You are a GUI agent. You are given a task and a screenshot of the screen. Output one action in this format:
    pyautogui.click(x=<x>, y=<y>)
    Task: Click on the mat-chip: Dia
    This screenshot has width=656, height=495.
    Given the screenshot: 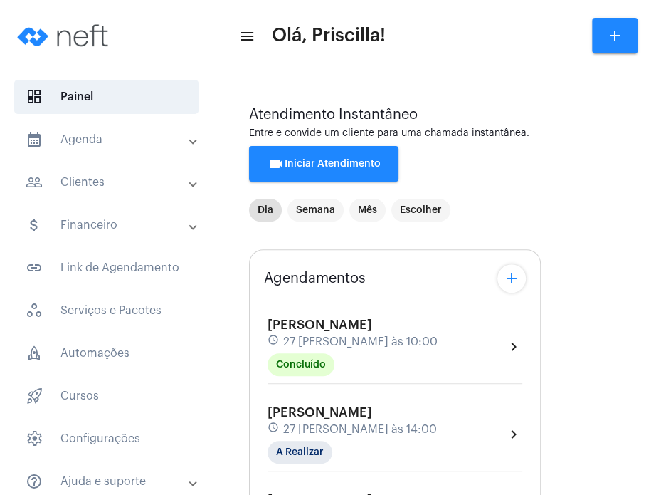 What is the action you would take?
    pyautogui.click(x=265, y=210)
    